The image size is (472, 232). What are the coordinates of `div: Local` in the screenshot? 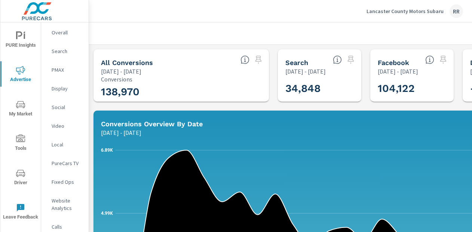 It's located at (65, 145).